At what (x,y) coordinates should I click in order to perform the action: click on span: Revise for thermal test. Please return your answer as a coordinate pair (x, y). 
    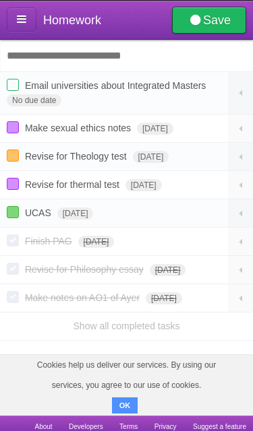
    Looking at the image, I should click on (73, 185).